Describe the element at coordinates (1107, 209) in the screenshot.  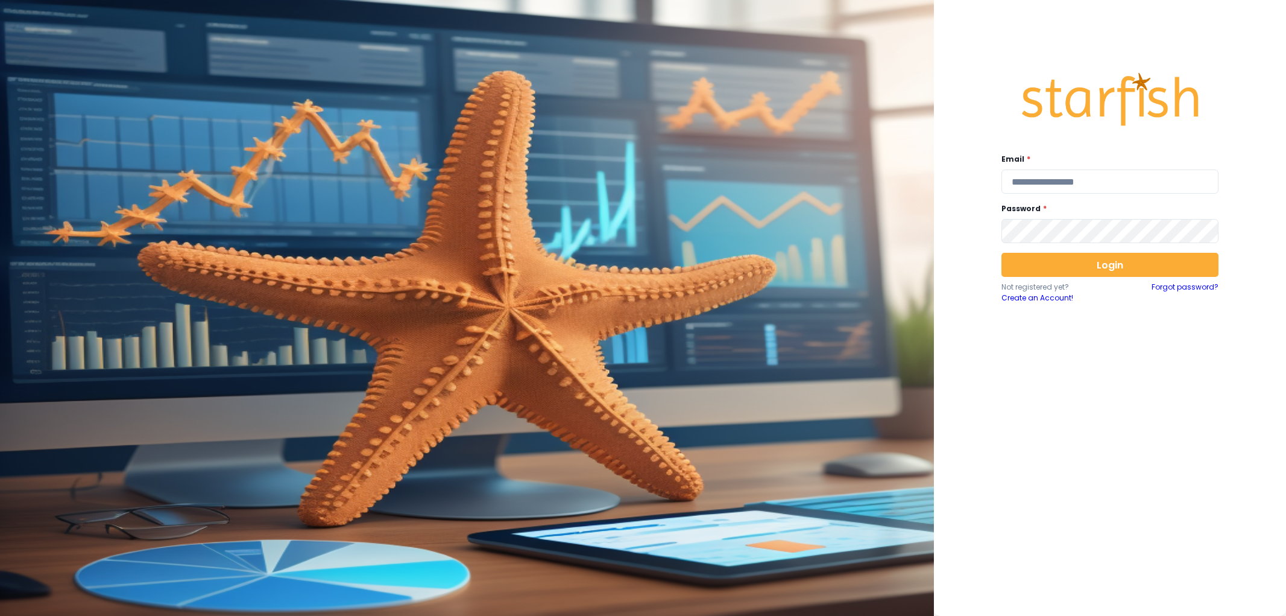
I see `label: Password` at that location.